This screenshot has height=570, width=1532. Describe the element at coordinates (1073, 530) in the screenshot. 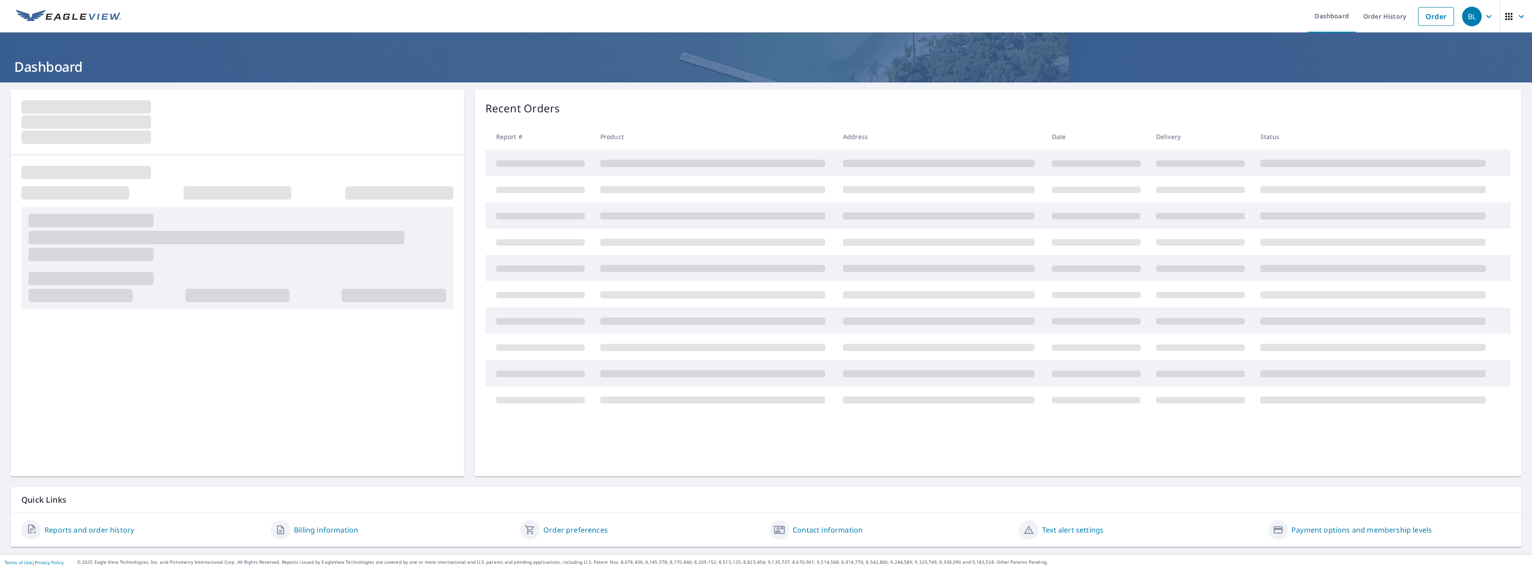

I see `a: Text alert settings` at that location.